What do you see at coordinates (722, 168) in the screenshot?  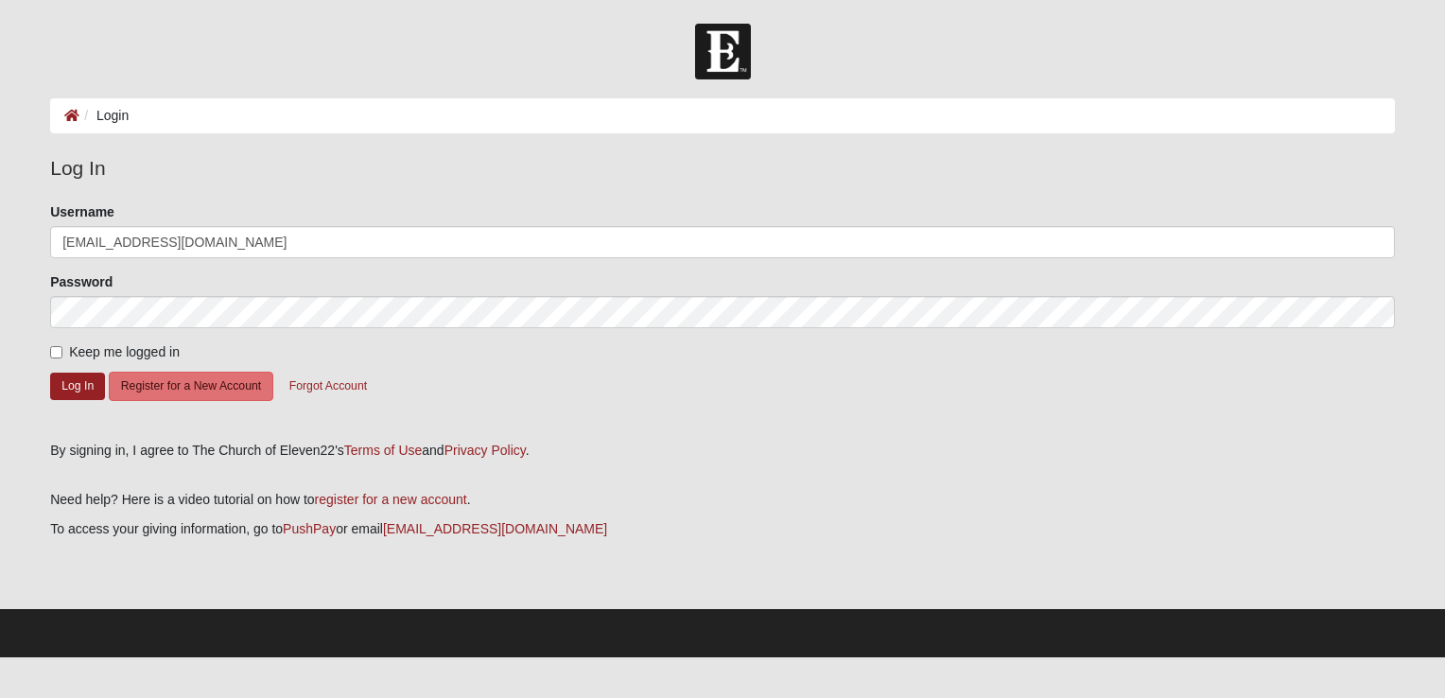 I see `legend: Log In` at bounding box center [722, 168].